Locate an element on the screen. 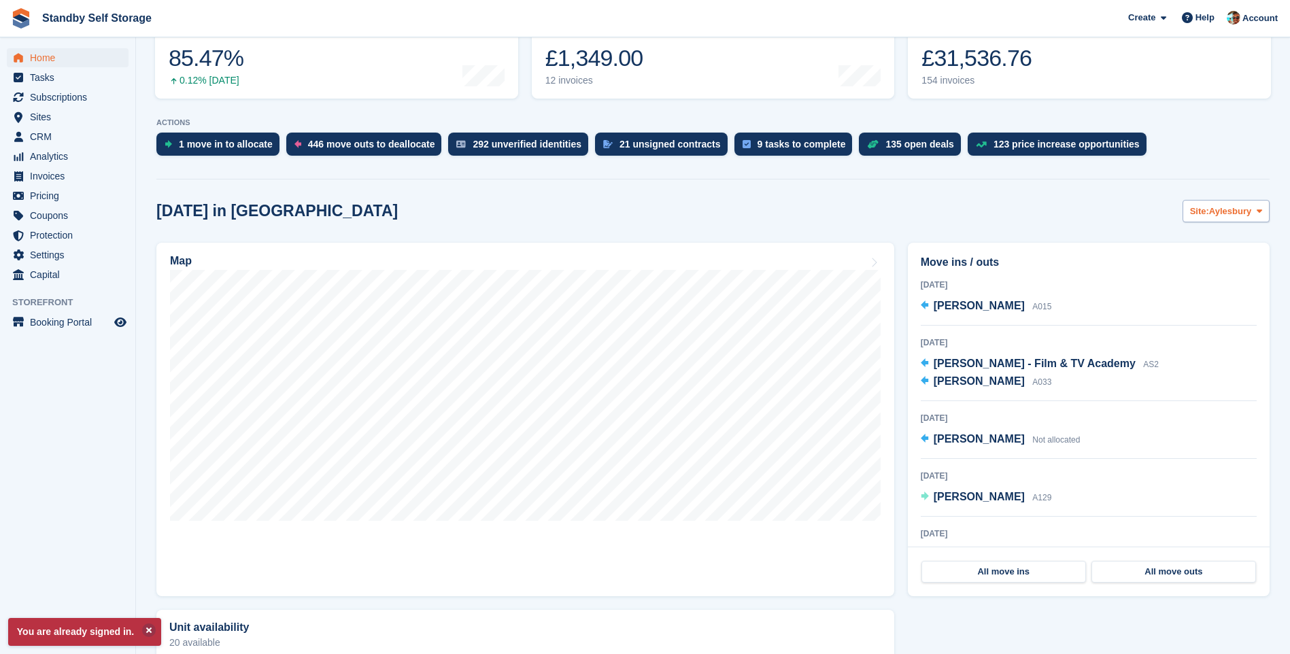 This screenshot has width=1290, height=654. span: Settings is located at coordinates (71, 255).